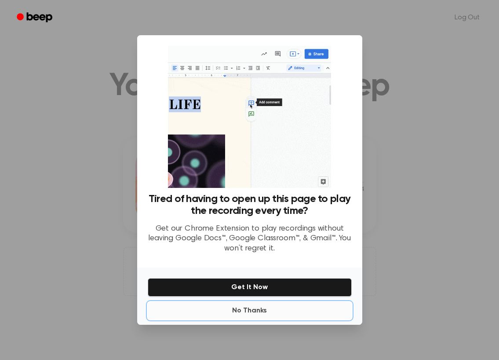 The height and width of the screenshot is (360, 499). What do you see at coordinates (467, 18) in the screenshot?
I see `a: Log Out` at bounding box center [467, 18].